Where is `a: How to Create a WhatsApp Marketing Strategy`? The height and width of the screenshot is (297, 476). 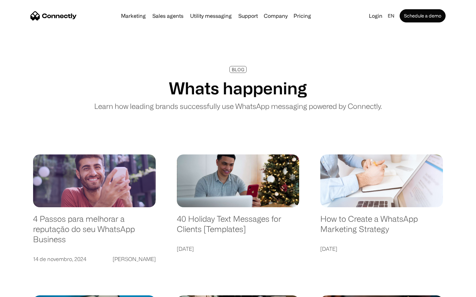 a: How to Create a WhatsApp Marketing Strategy is located at coordinates (381, 227).